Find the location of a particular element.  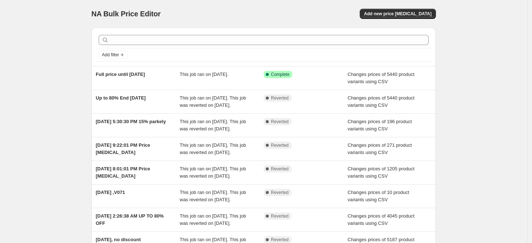

span: Changes prices of 196 product variants using CSV is located at coordinates (380, 125).